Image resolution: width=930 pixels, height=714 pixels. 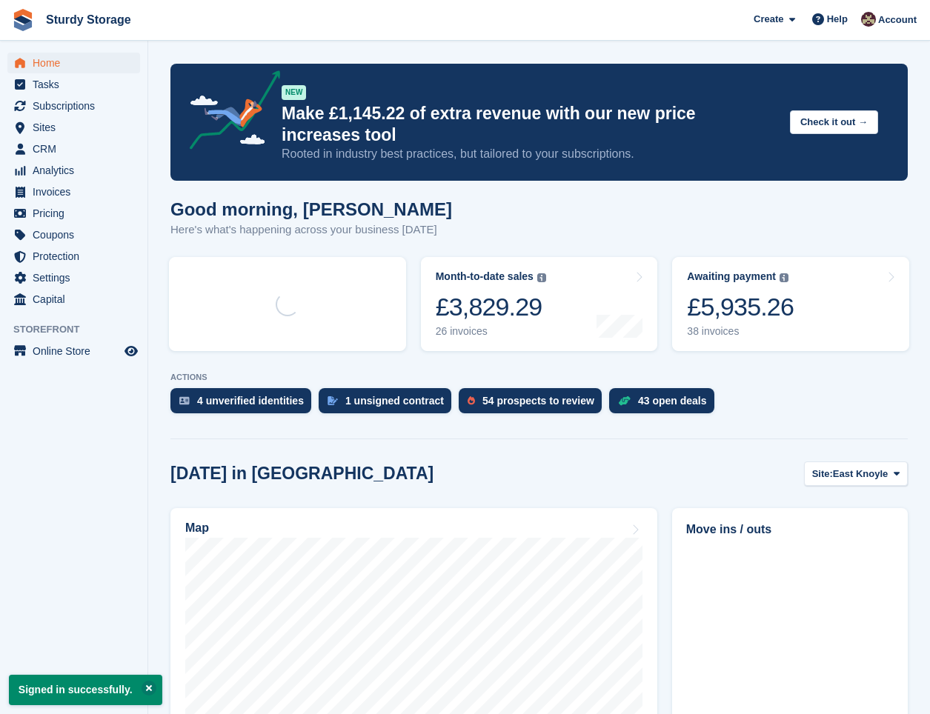 What do you see at coordinates (897, 20) in the screenshot?
I see `span: Account` at bounding box center [897, 20].